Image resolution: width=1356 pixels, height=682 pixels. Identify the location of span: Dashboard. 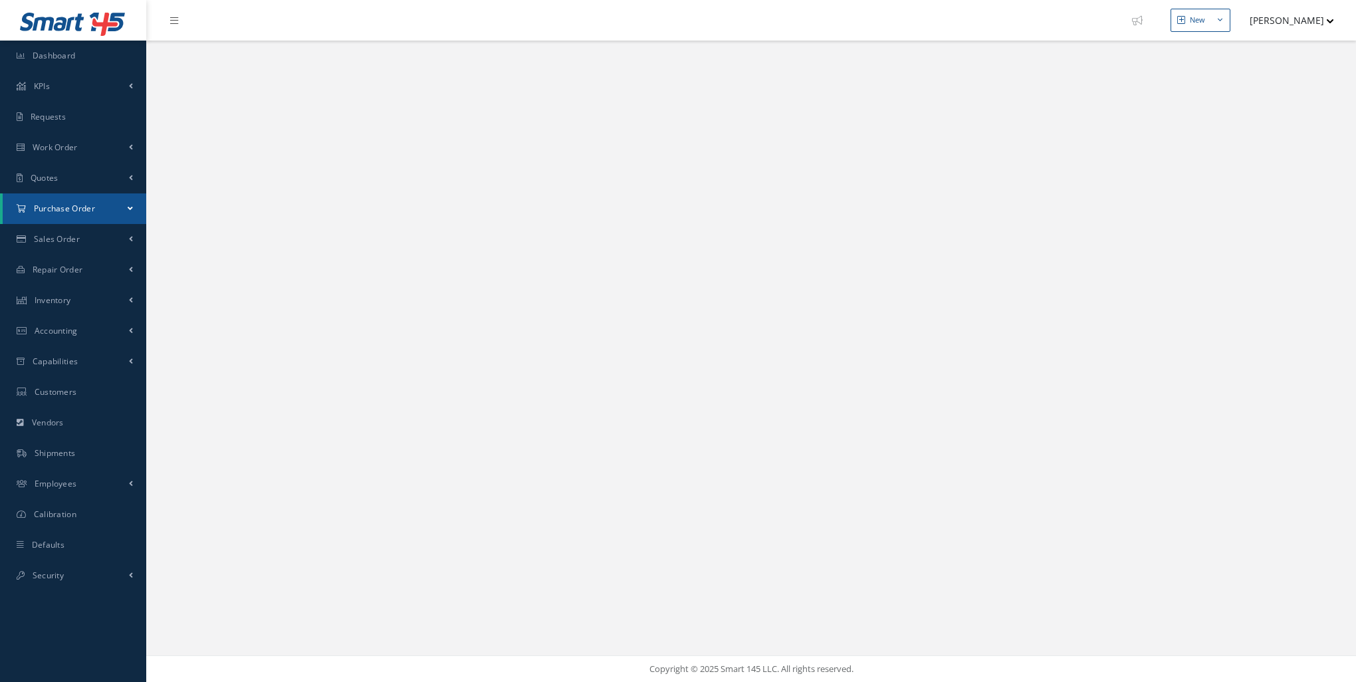
(54, 55).